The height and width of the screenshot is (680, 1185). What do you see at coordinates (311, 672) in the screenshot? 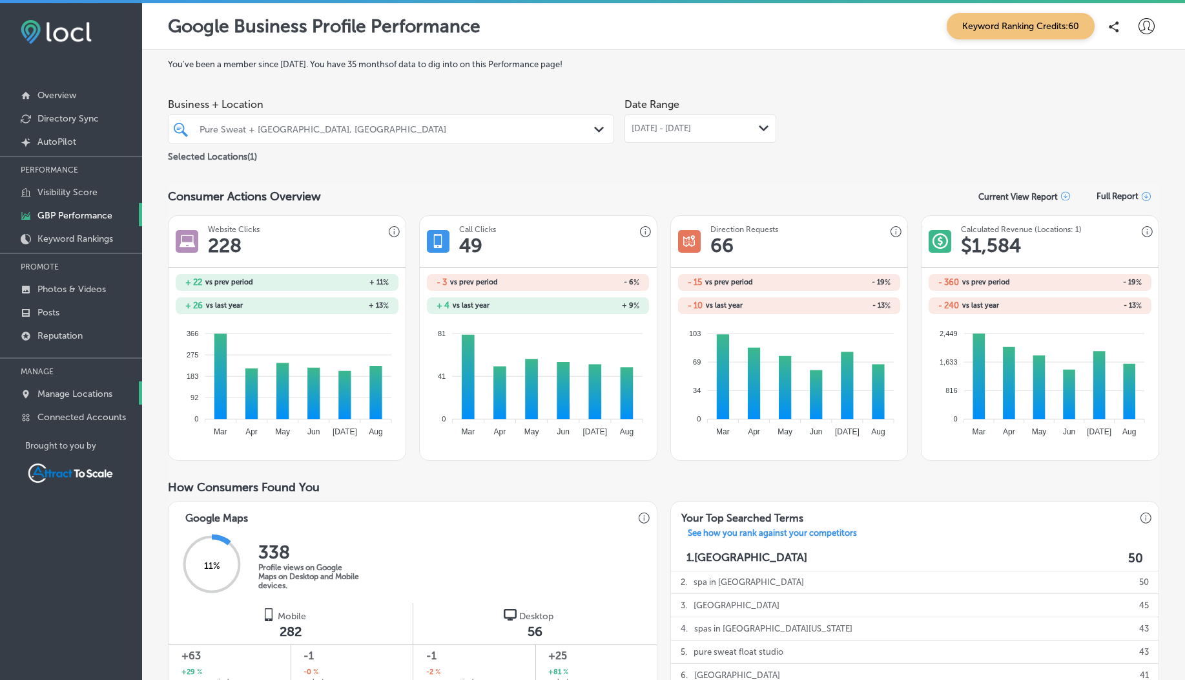
I see `h2: -0` at bounding box center [311, 672].